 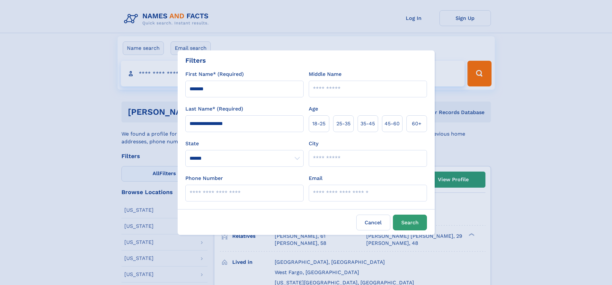 What do you see at coordinates (214, 109) in the screenshot?
I see `label: Last Name* (Required)` at bounding box center [214, 109].